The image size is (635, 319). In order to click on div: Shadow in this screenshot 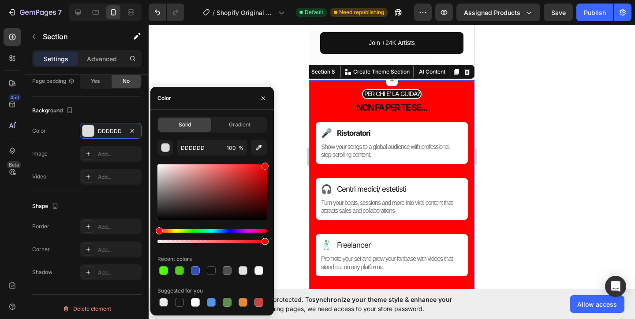, I will do `click(42, 273)`.